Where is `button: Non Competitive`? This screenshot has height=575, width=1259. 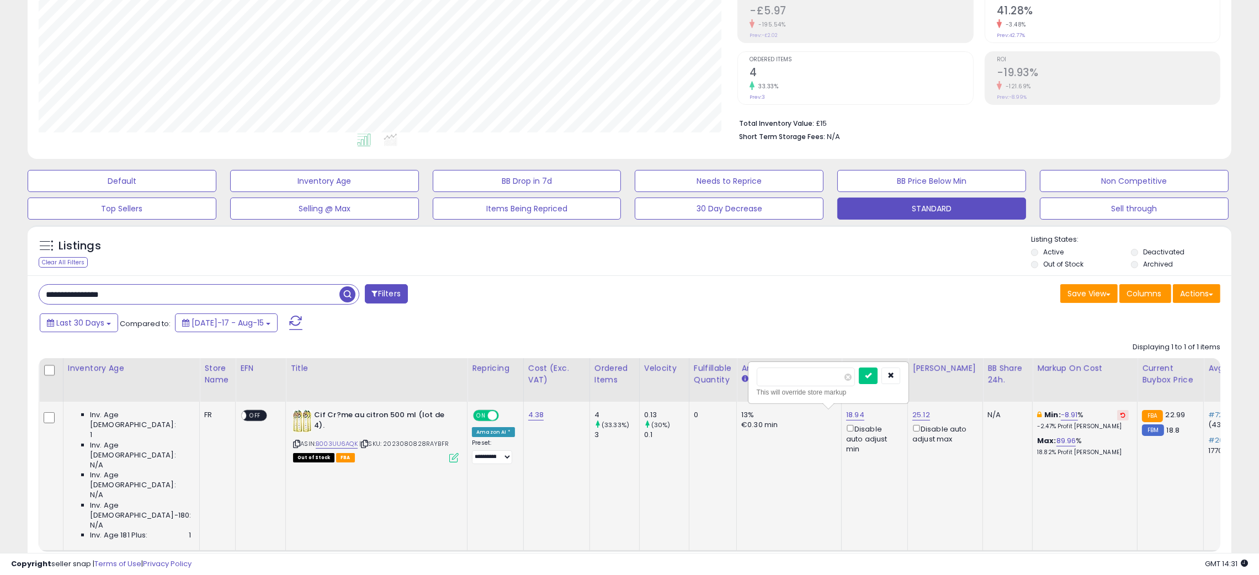
button: Non Competitive is located at coordinates (1135, 181).